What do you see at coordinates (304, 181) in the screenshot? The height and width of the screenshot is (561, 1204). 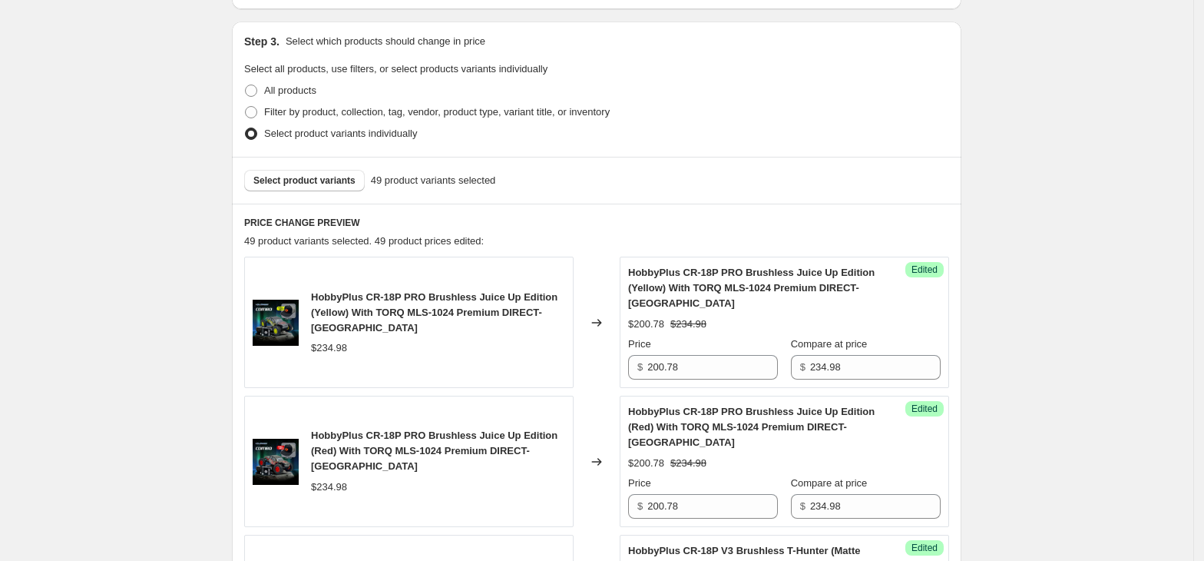 I see `button: Select product variants` at bounding box center [304, 181].